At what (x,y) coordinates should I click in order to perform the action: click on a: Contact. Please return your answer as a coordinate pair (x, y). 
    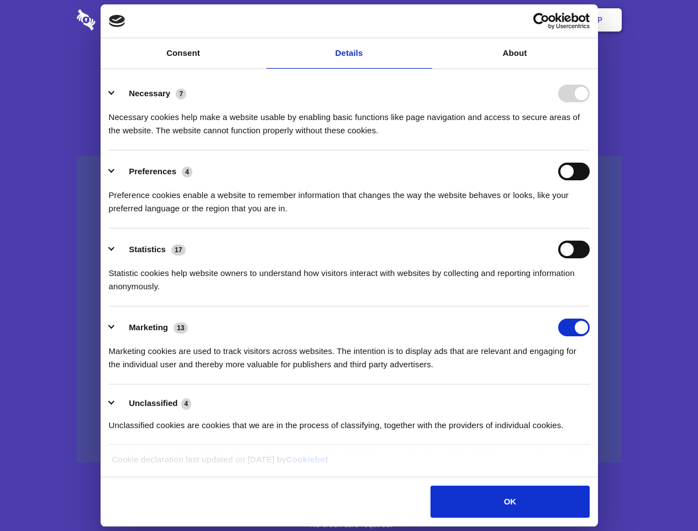
    Looking at the image, I should click on (474, 20).